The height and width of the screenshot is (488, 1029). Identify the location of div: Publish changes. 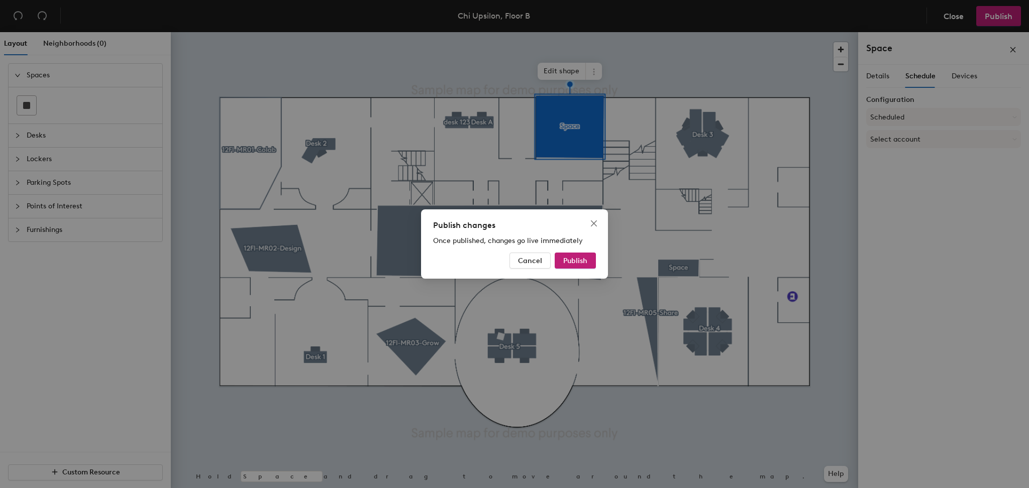
(514, 226).